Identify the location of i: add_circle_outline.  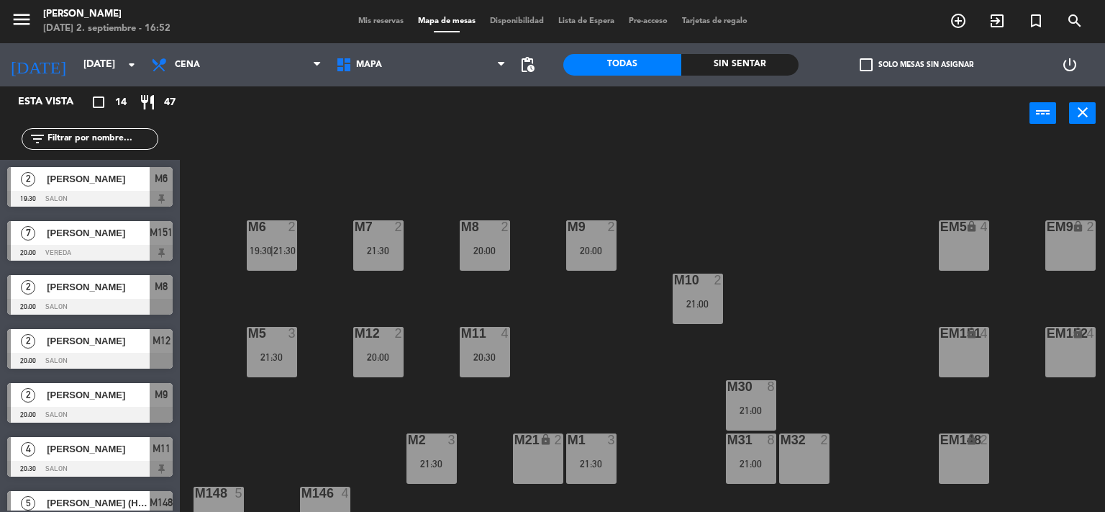
(959, 21).